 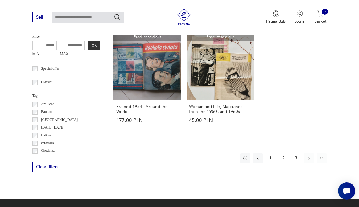 What do you see at coordinates (300, 21) in the screenshot?
I see `font: Log in` at bounding box center [300, 21].